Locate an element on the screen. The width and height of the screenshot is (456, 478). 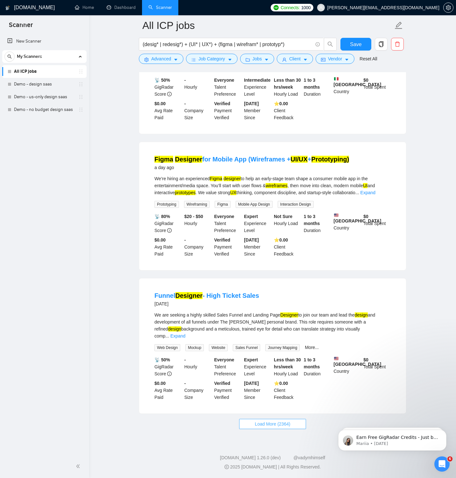
span: Figma is located at coordinates (222, 205).